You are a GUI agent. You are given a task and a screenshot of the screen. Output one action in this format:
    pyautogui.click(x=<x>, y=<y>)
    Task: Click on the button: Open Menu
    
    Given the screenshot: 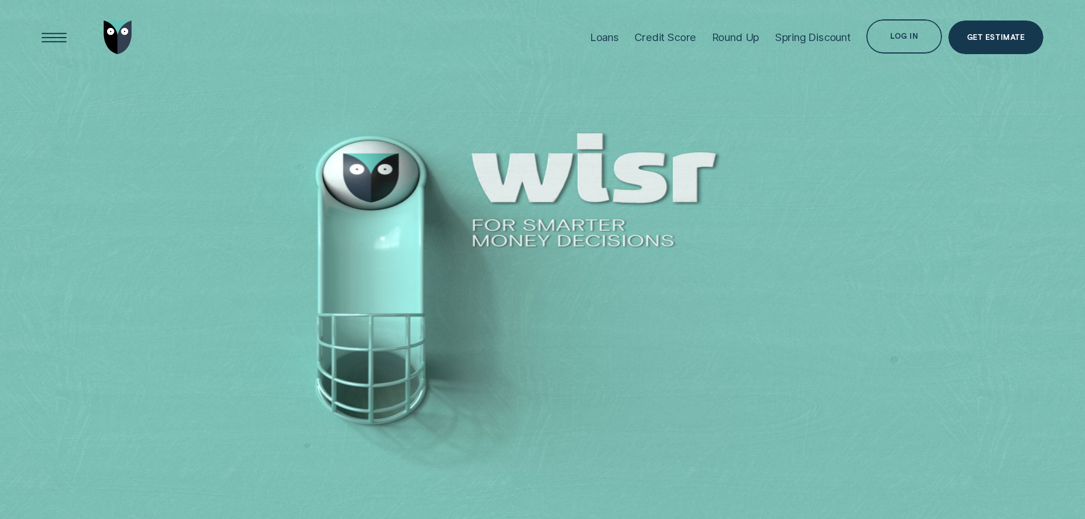 What is the action you would take?
    pyautogui.click(x=54, y=38)
    